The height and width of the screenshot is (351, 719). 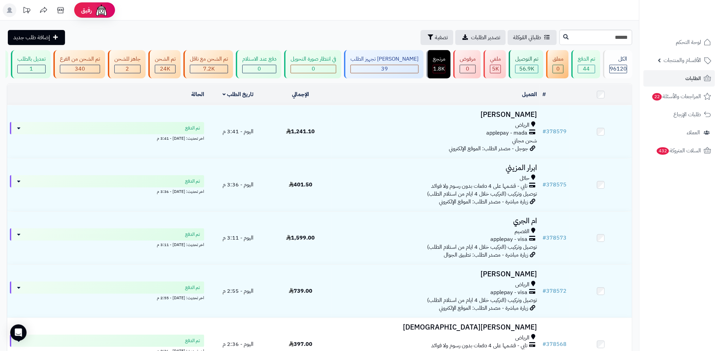 I want to click on img: ai-face.png, so click(x=101, y=10).